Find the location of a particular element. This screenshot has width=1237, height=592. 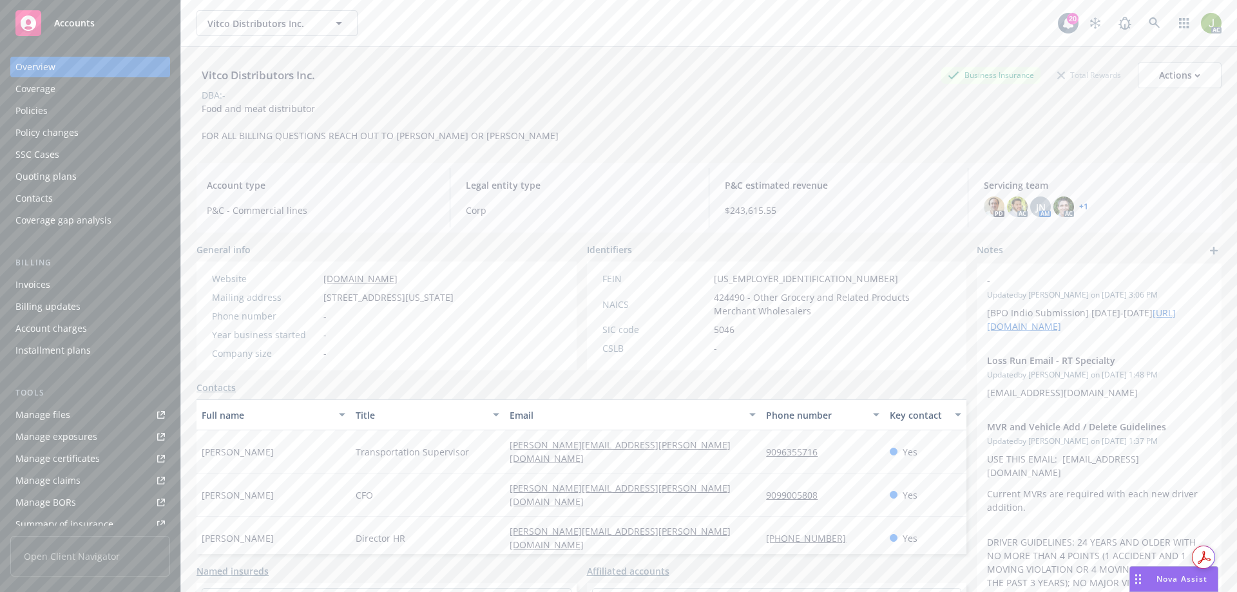

span: 424490 - Other Grocery and Related Products Merchant Wholesalers is located at coordinates (832, 304).